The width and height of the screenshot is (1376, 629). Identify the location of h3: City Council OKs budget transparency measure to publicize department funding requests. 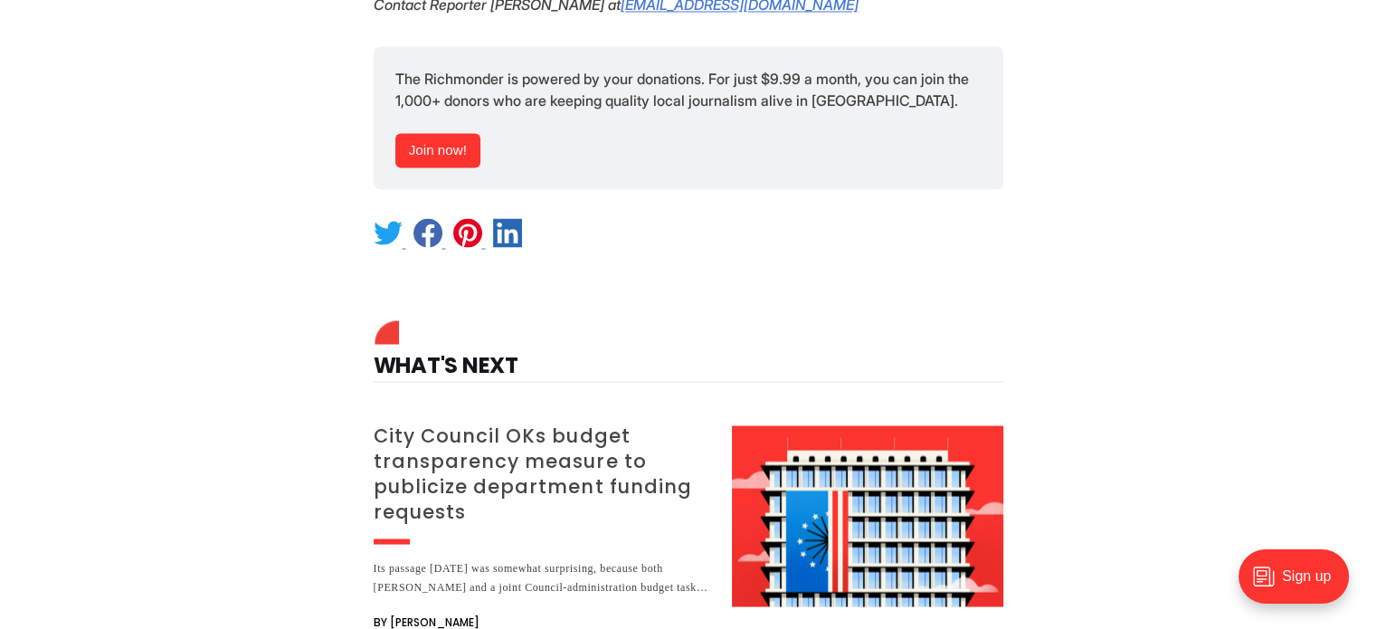
(542, 473).